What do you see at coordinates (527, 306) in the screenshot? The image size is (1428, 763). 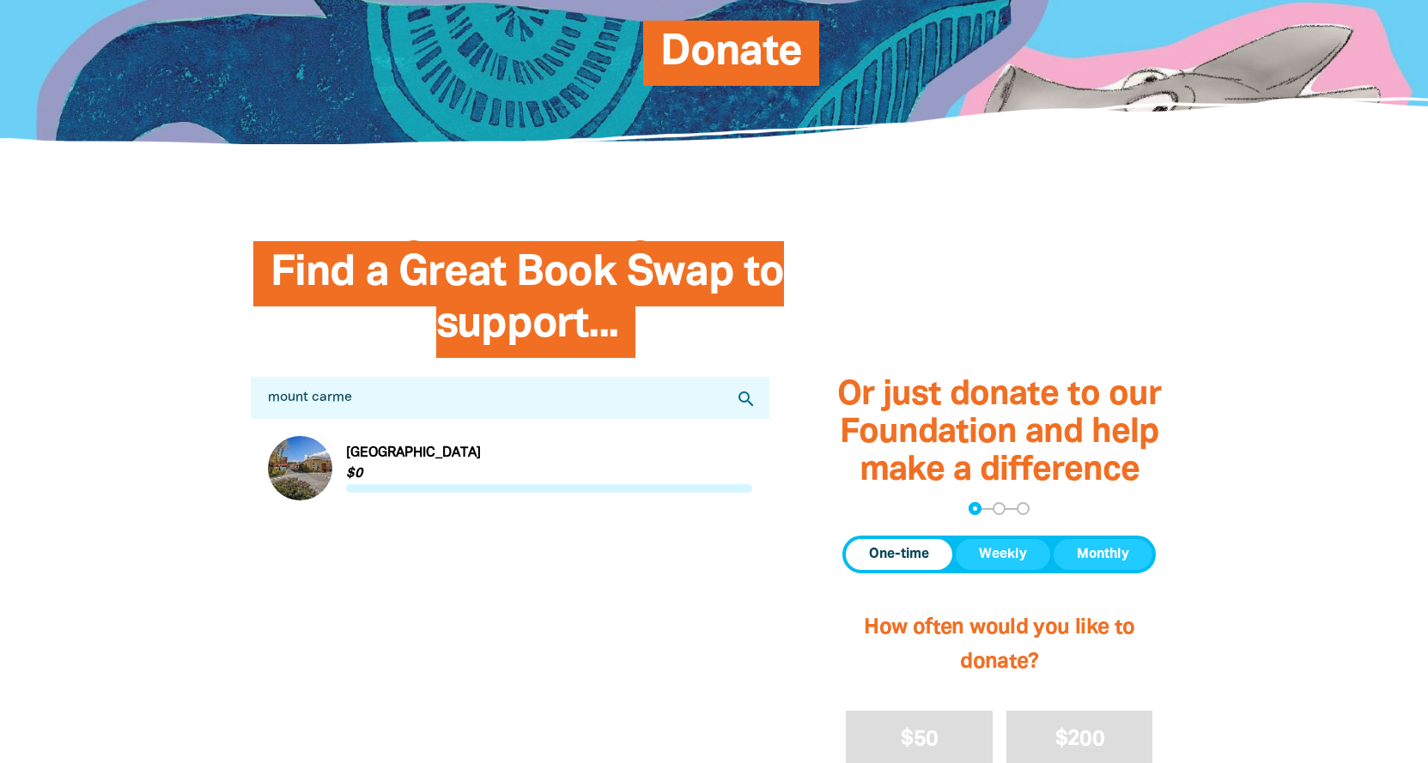 I see `span: Find a Great Book Swap to support...` at bounding box center [527, 306].